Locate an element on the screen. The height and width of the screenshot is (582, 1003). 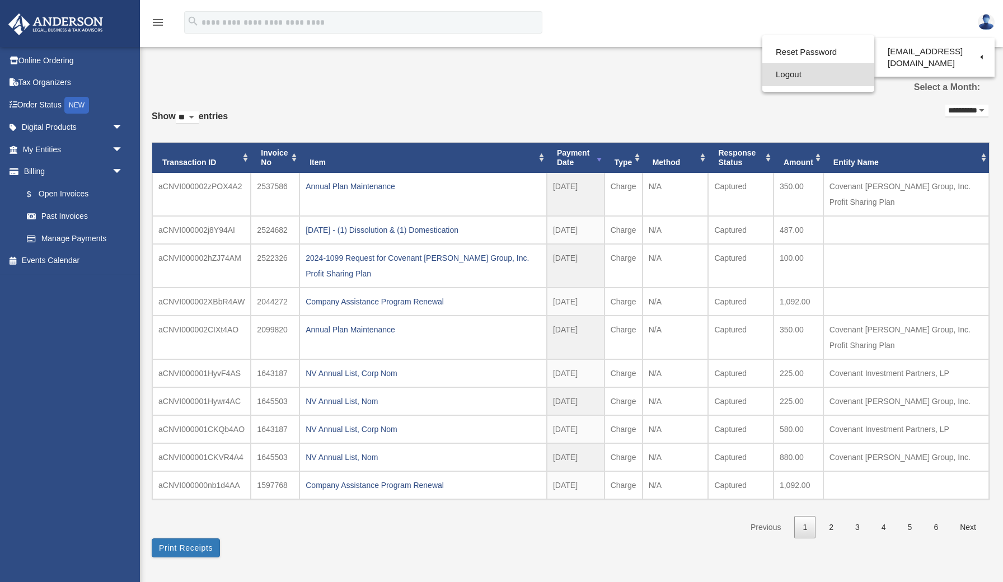
a: Next is located at coordinates (968, 527).